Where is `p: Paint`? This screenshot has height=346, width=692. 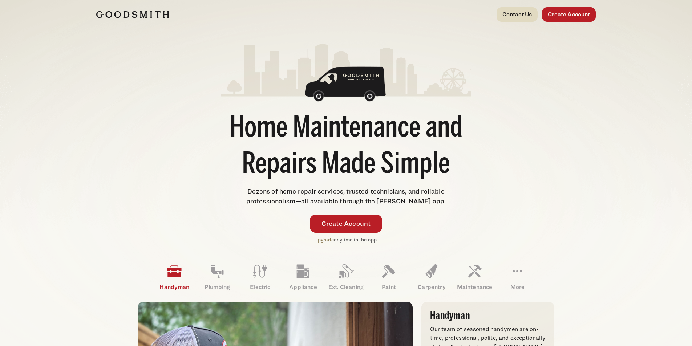 p: Paint is located at coordinates (389, 287).